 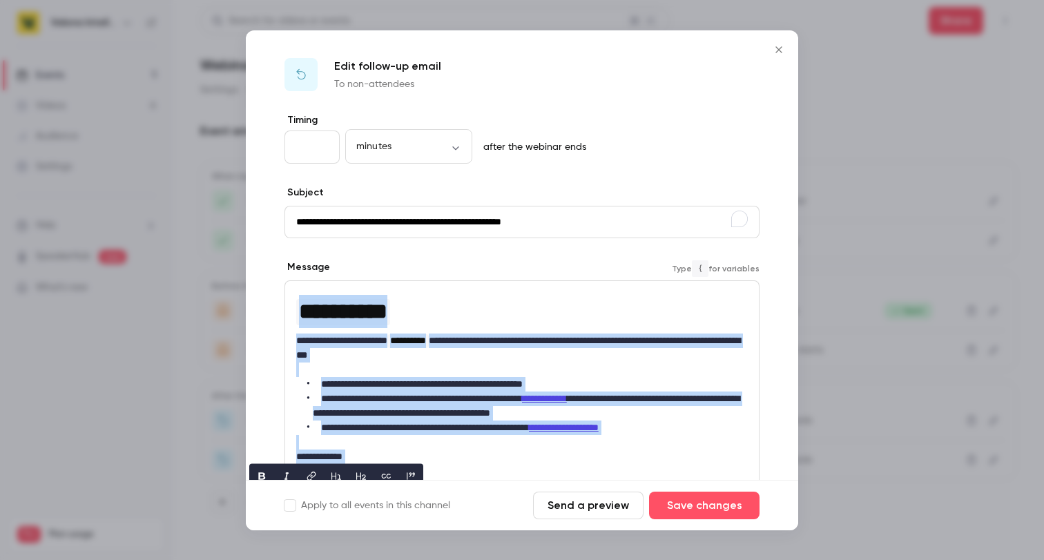 What do you see at coordinates (387, 84) in the screenshot?
I see `p: To non-attendees` at bounding box center [387, 84].